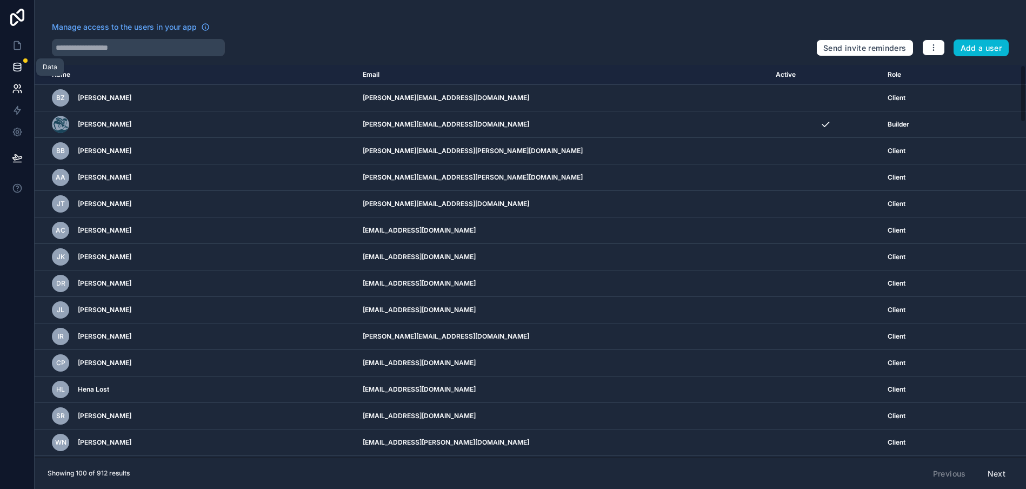 Image resolution: width=1026 pixels, height=489 pixels. What do you see at coordinates (195, 75) in the screenshot?
I see `th: Name` at bounding box center [195, 75].